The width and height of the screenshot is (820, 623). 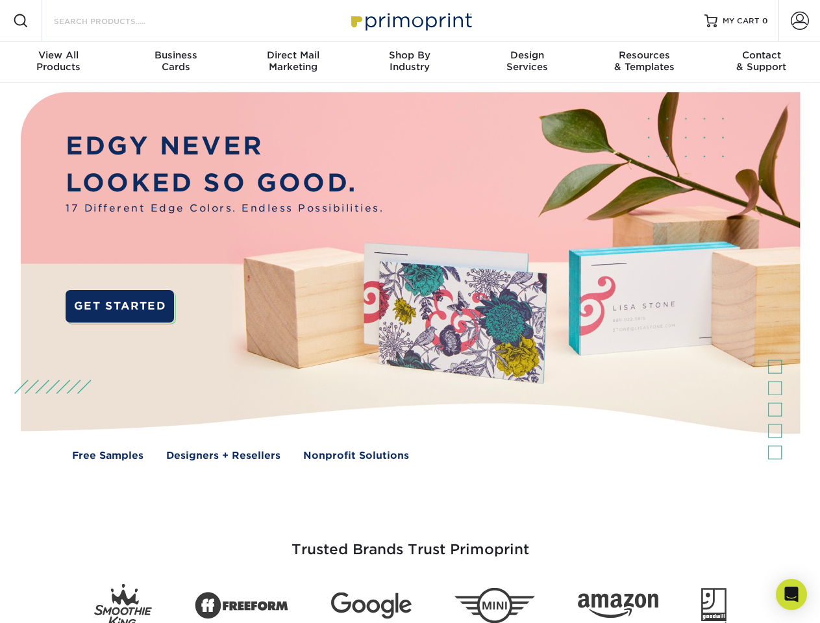 What do you see at coordinates (225, 146) in the screenshot?
I see `p: EDGY NEVER` at bounding box center [225, 146].